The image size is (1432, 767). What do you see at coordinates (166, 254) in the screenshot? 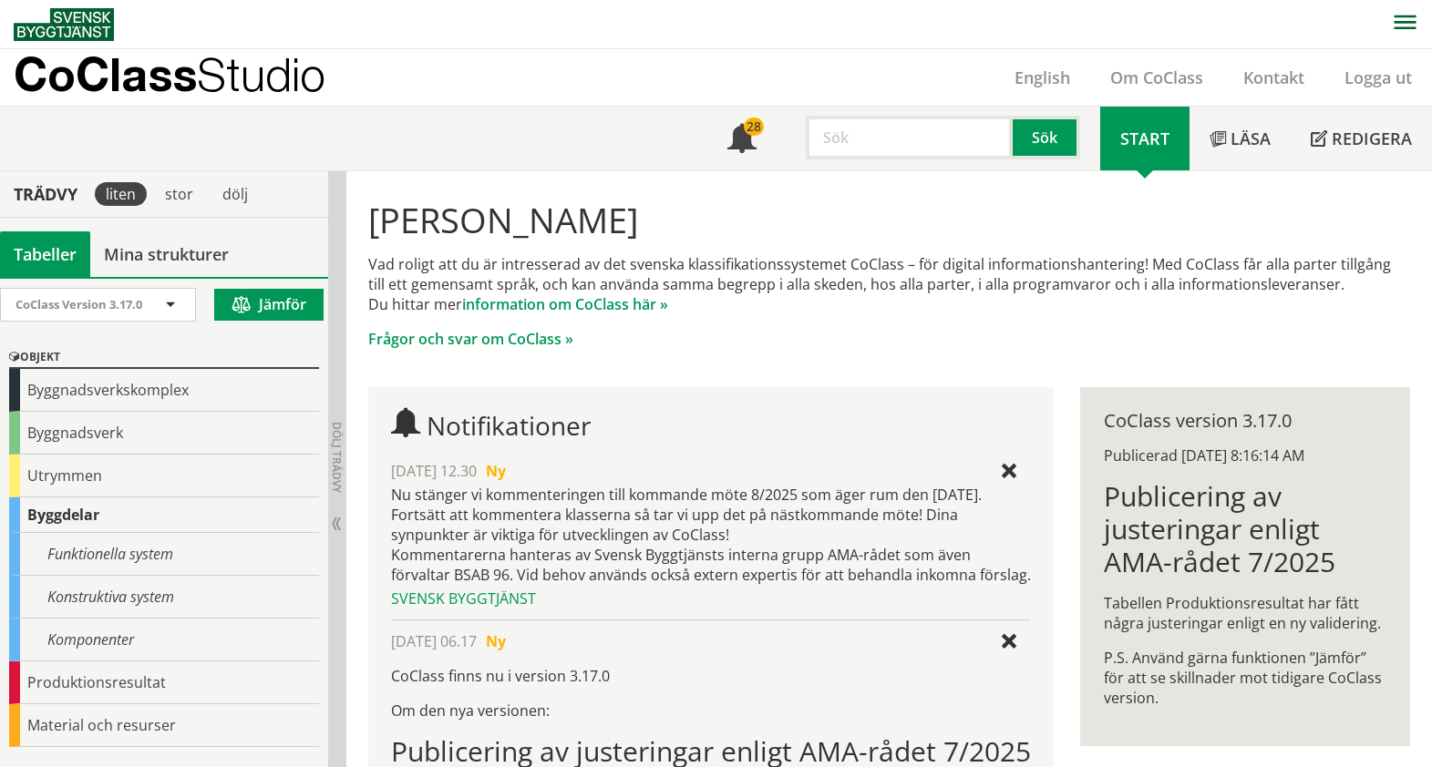
I see `a: Mina strukturer` at bounding box center [166, 254].